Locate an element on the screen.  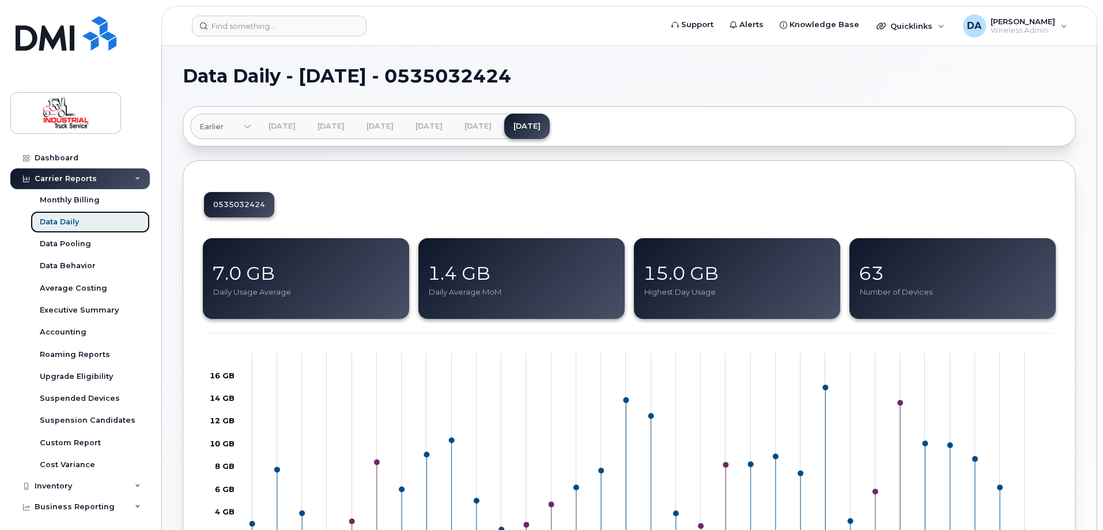
div: Daily Average MoM is located at coordinates (523, 292).